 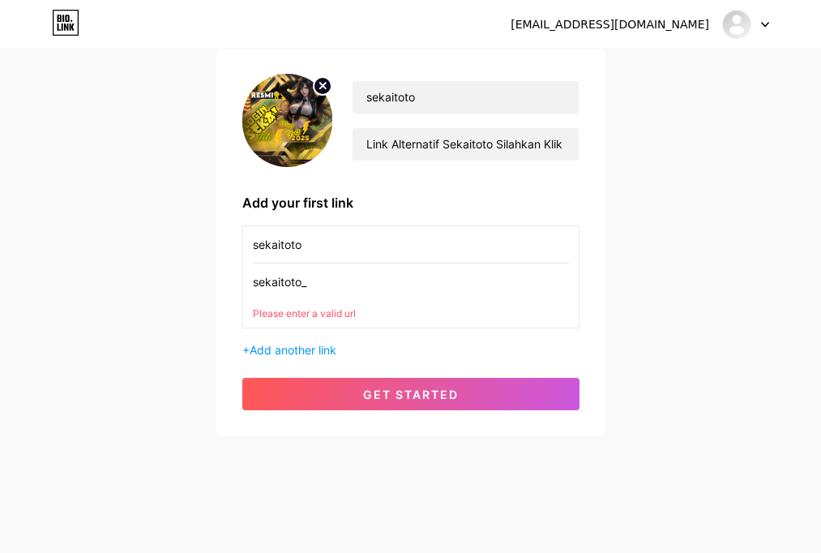 What do you see at coordinates (293, 349) in the screenshot?
I see `span: Add another link` at bounding box center [293, 349].